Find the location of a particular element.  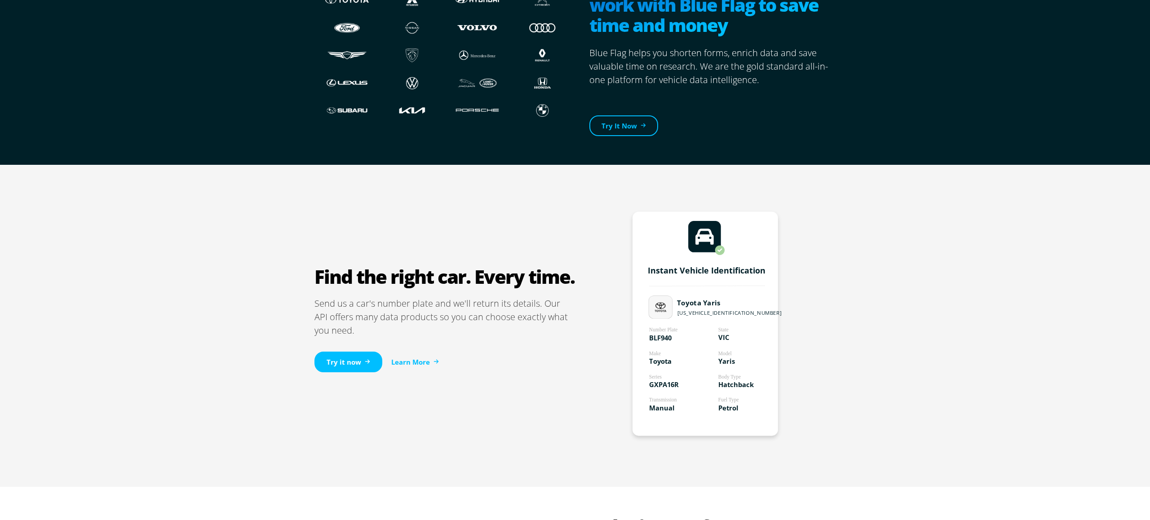

tspan: Body Type is located at coordinates (729, 377).